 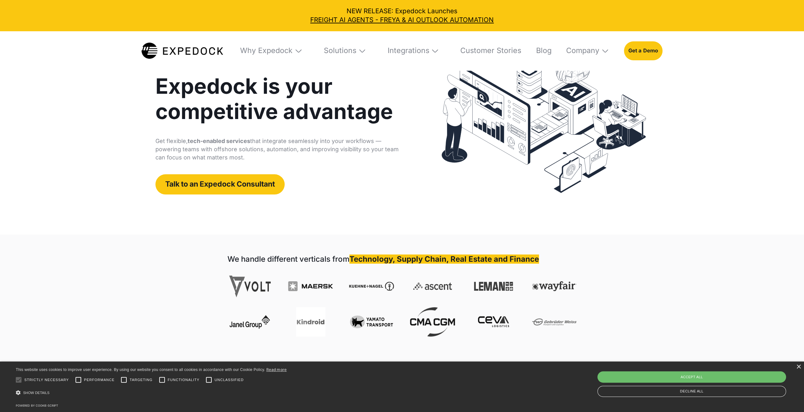 I want to click on span: Targeting, so click(x=141, y=380).